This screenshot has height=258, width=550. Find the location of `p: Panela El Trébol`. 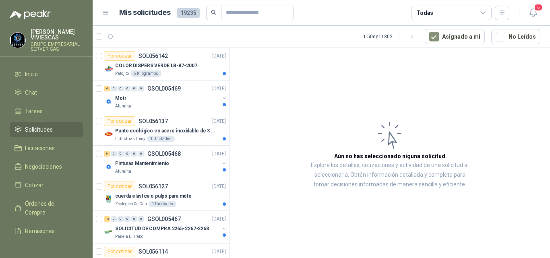

p: Panela El Trébol is located at coordinates (130, 237).